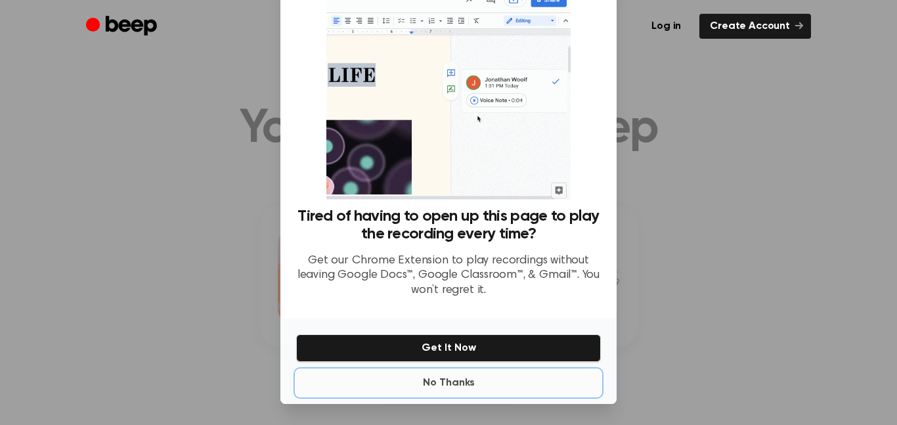 The height and width of the screenshot is (425, 897). I want to click on button: Get It Now, so click(448, 348).